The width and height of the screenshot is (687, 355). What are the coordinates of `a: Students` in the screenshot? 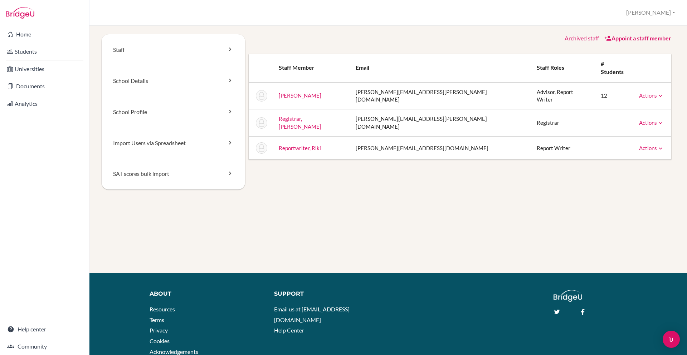 It's located at (44, 52).